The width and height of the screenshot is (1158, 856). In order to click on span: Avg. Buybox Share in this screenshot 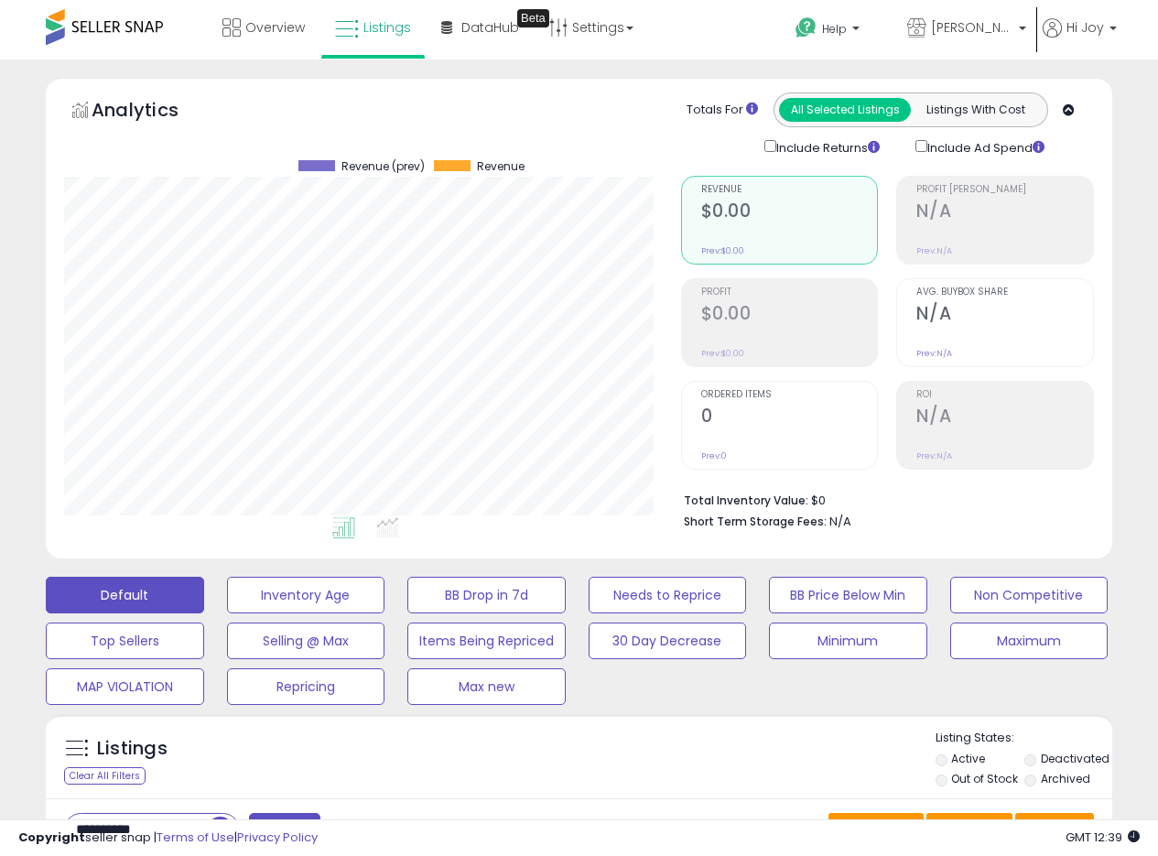, I will do `click(1004, 292)`.